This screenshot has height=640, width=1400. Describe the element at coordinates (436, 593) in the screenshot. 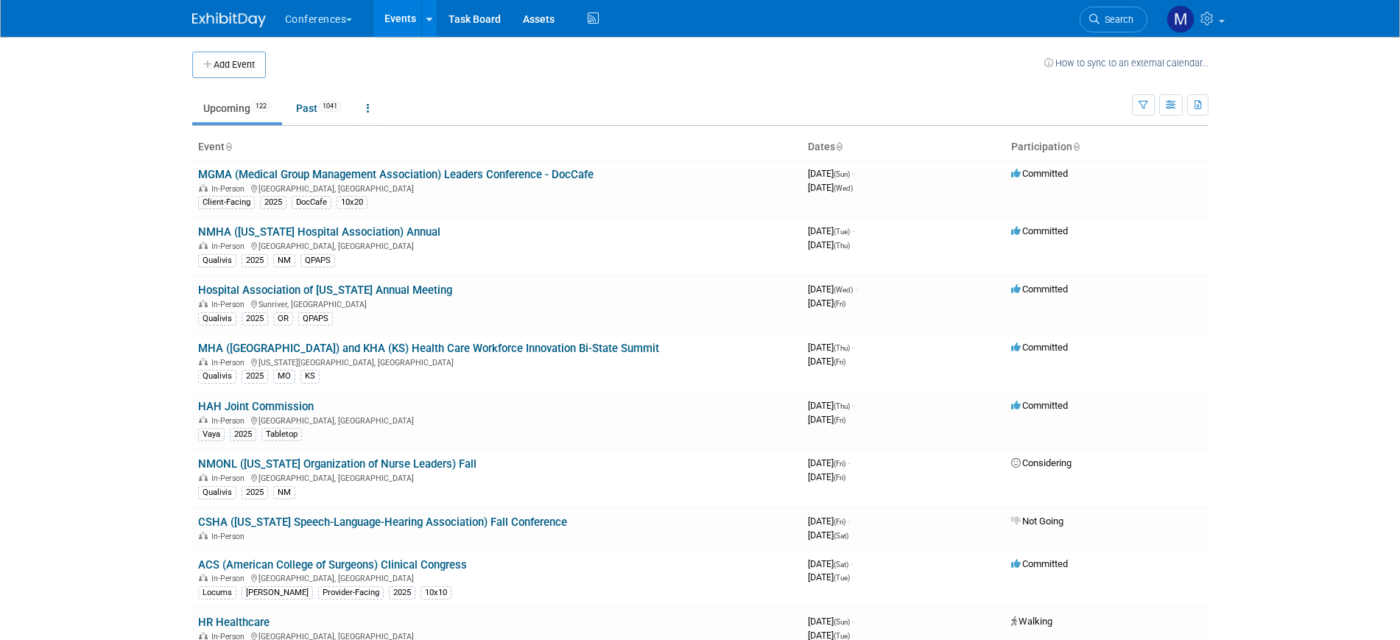

I see `div: 10x10` at that location.